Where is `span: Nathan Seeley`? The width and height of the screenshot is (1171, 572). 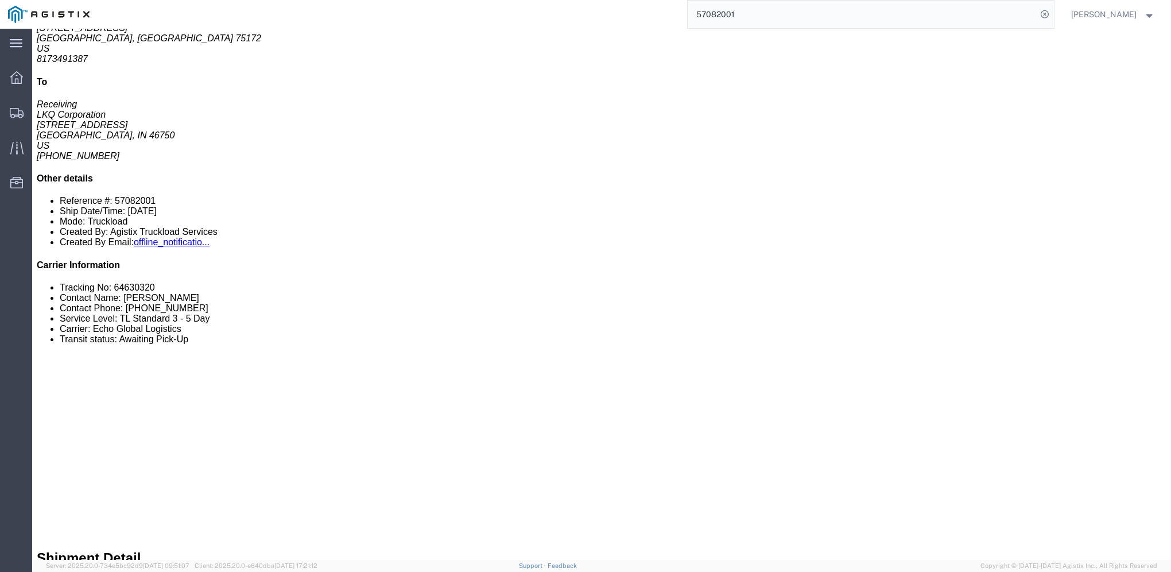 span: Nathan Seeley is located at coordinates (1104, 14).